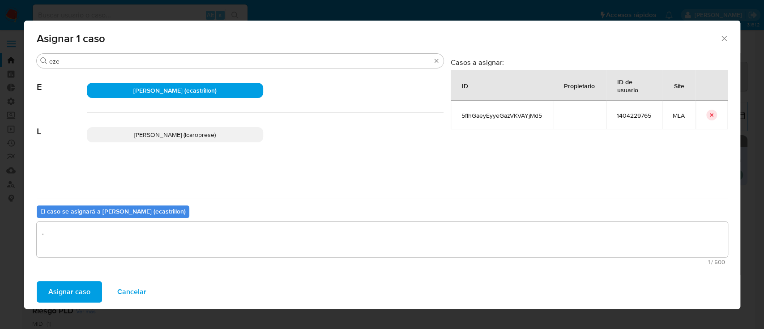 This screenshot has height=329, width=764. I want to click on button: icon-button, so click(712, 115).